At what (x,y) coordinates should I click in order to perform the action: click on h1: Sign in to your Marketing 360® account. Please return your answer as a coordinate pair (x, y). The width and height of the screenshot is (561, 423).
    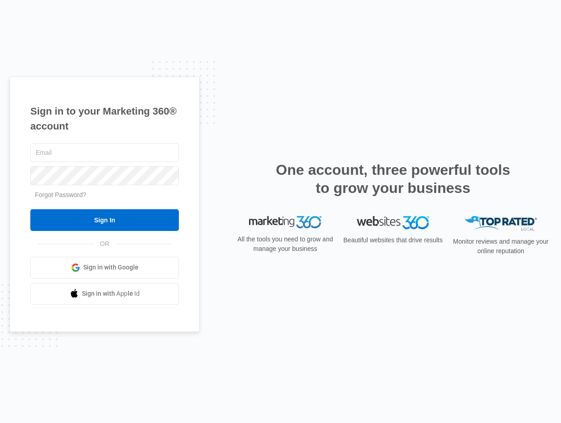
    Looking at the image, I should click on (105, 119).